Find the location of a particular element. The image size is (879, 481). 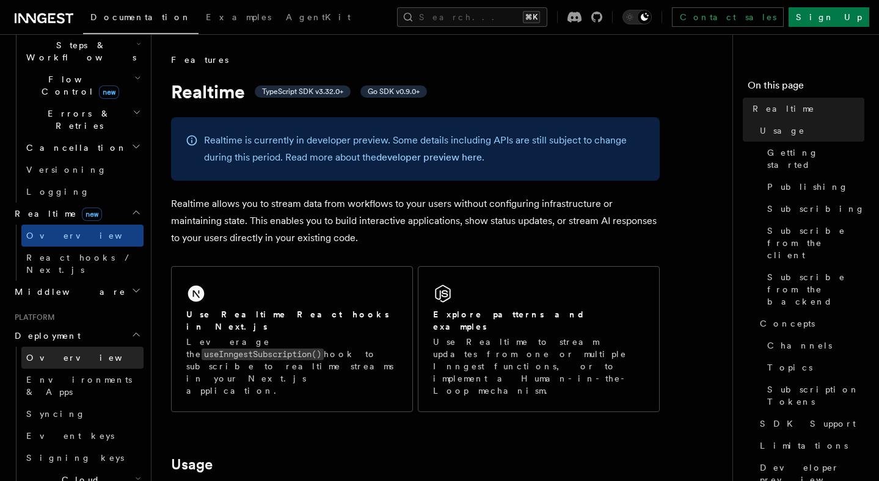

span: Documentation is located at coordinates (140, 17).